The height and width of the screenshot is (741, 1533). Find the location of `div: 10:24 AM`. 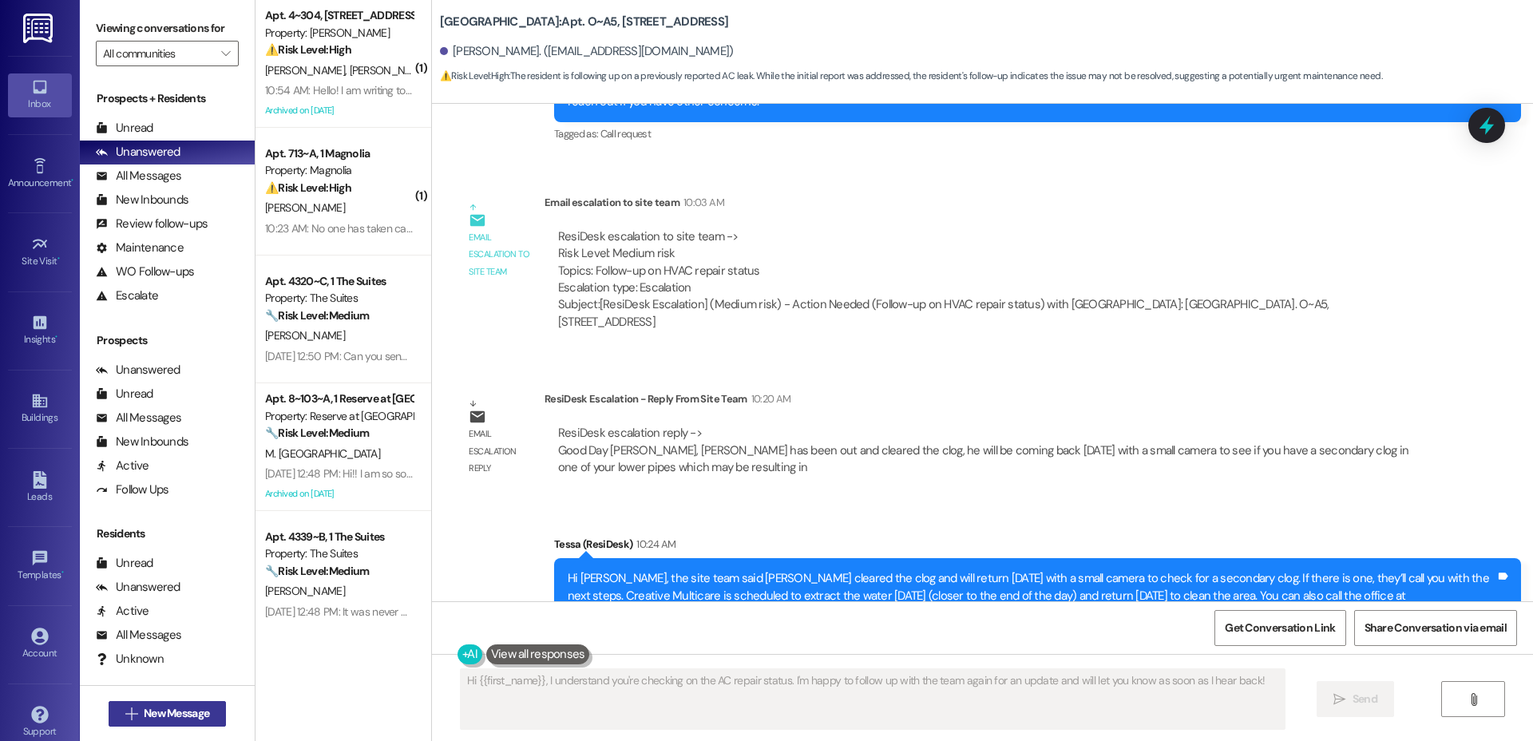

div: 10:24 AM is located at coordinates (654, 544).